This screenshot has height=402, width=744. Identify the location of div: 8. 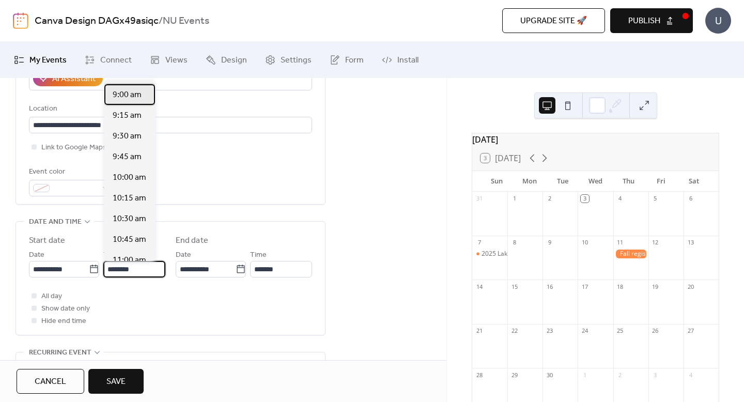
(514, 242).